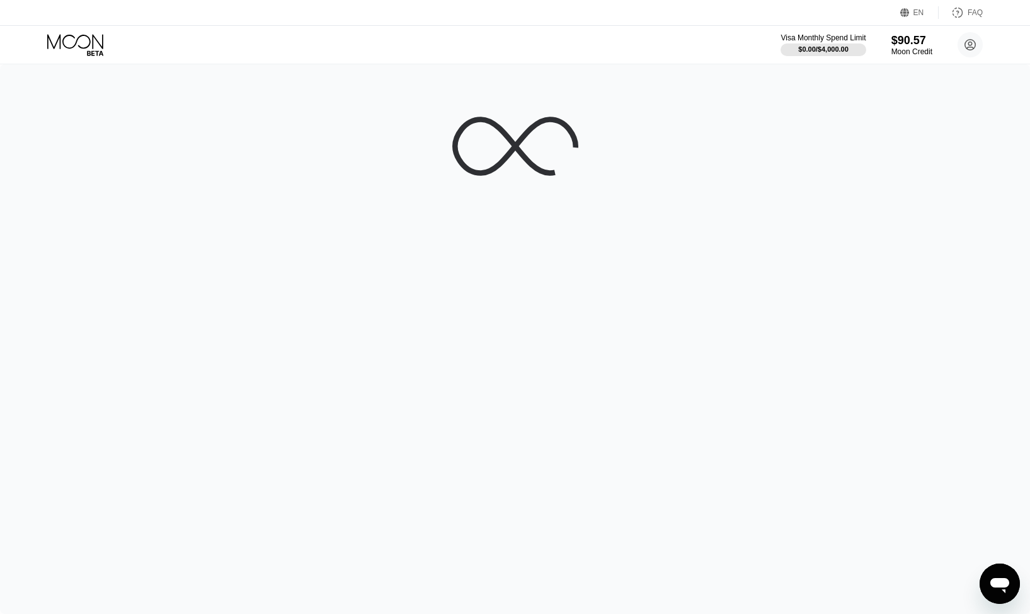 The image size is (1030, 614). Describe the element at coordinates (912, 40) in the screenshot. I see `div: $90.57` at that location.